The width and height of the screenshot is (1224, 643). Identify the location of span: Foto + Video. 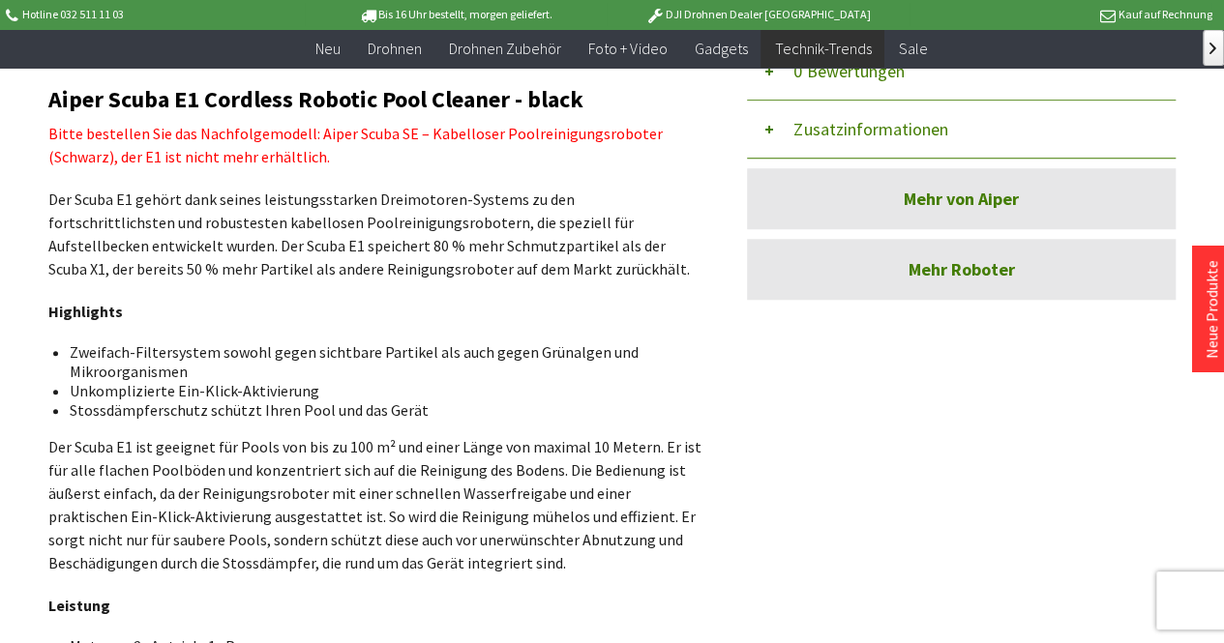
(627, 48).